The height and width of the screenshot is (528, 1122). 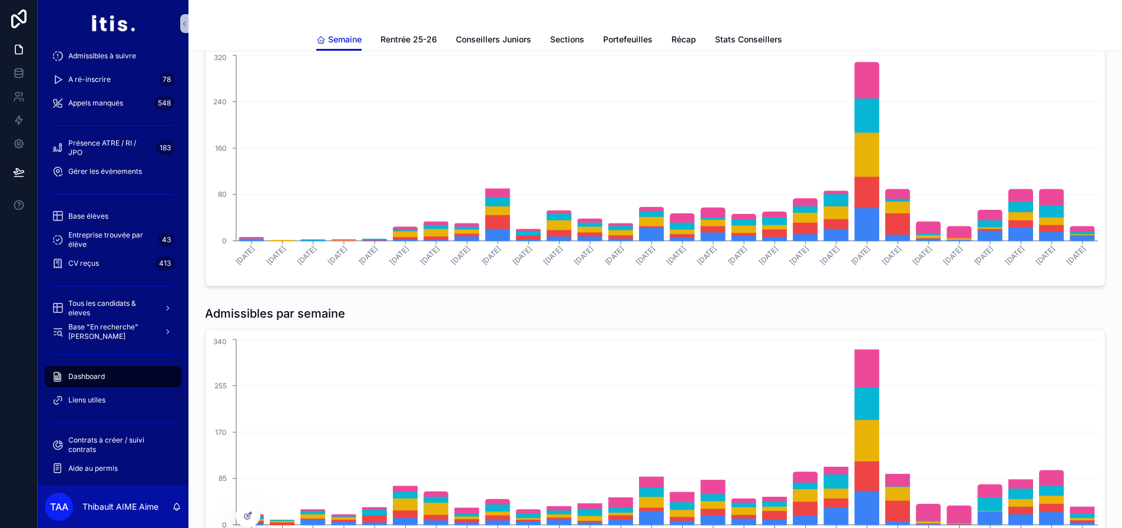 What do you see at coordinates (59, 507) in the screenshot?
I see `span: TAA` at bounding box center [59, 507].